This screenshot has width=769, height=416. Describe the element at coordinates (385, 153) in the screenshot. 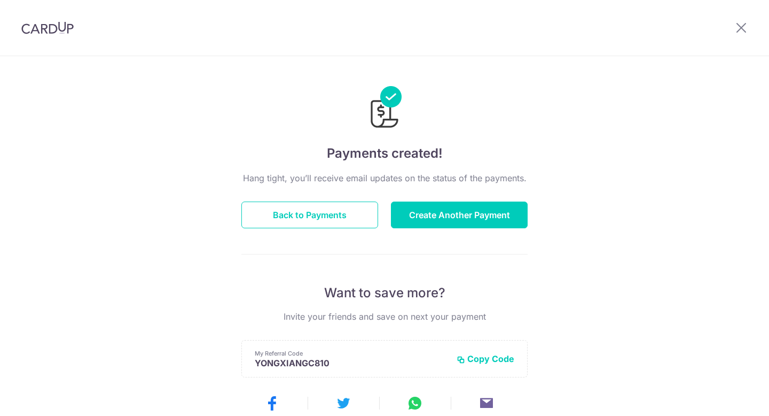

I see `h4: Payments created!` at that location.